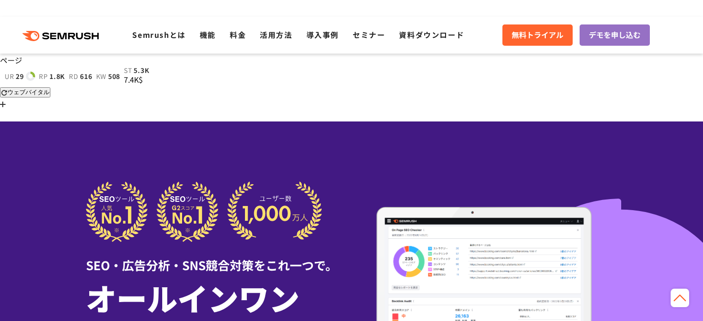 The image size is (703, 321). Describe the element at coordinates (615, 35) in the screenshot. I see `span: デモを申し込む` at that location.